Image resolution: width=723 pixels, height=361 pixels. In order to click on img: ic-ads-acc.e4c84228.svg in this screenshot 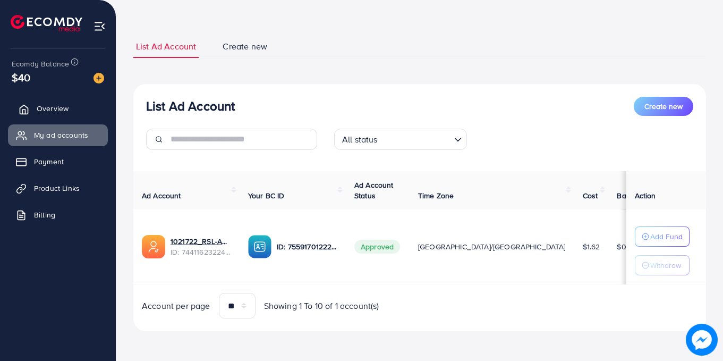, I will do `click(153, 246)`.